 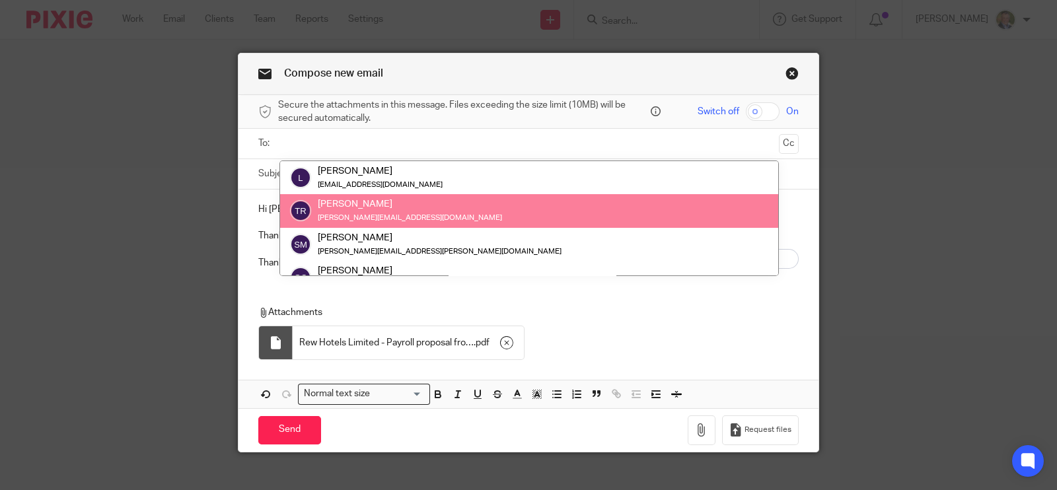 I want to click on a: Close this dialog window, so click(x=792, y=75).